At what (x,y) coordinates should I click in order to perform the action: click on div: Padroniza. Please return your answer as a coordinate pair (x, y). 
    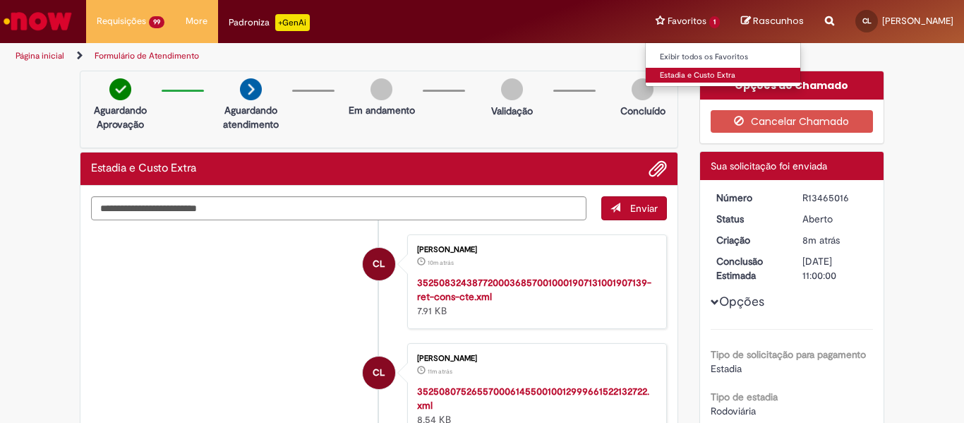
    Looking at the image, I should click on (269, 23).